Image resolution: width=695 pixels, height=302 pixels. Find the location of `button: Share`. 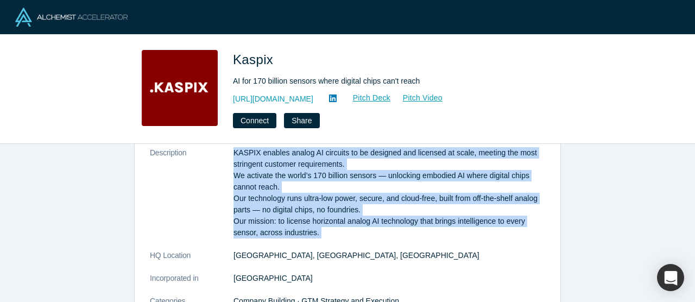

button: Share is located at coordinates (301, 121).